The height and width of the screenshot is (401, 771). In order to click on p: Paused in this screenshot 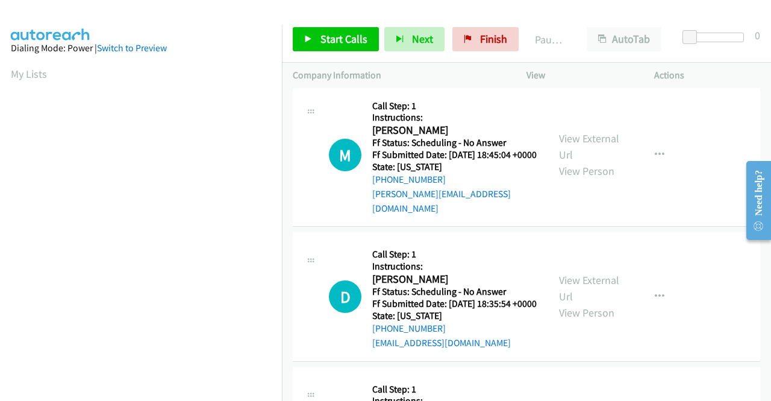, I will do `click(550, 39)`.